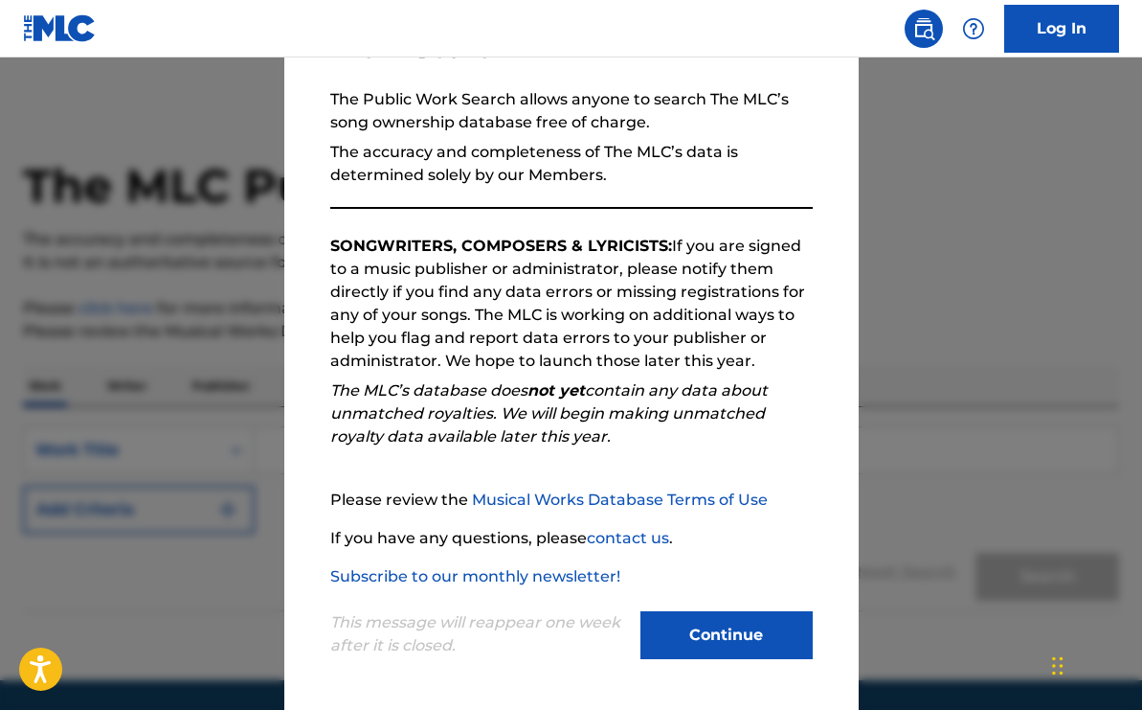 The image size is (1142, 710). I want to click on div: Drag, so click(1058, 666).